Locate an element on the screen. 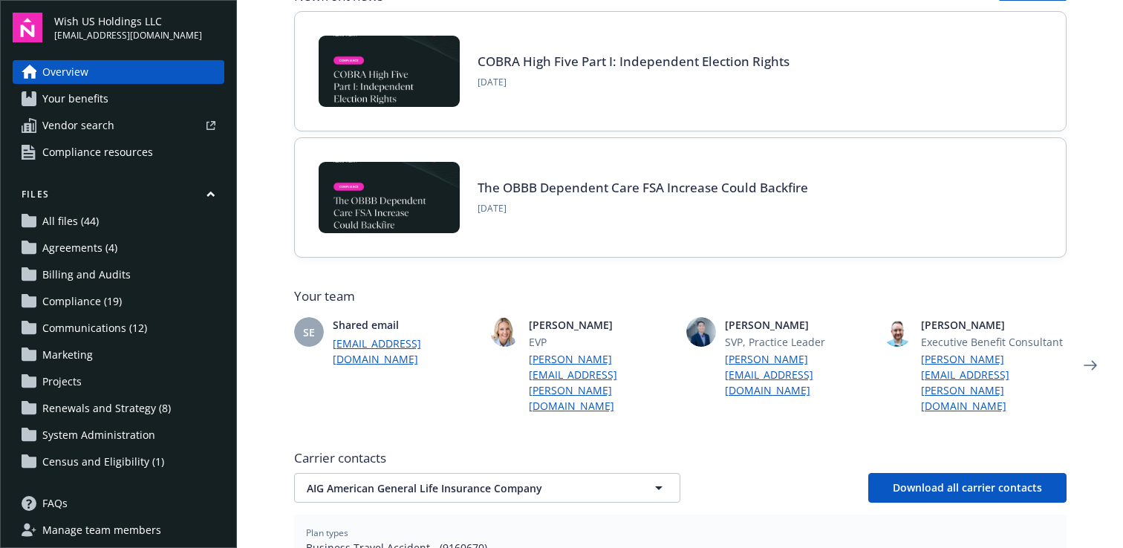  span: Marketing is located at coordinates (68, 355).